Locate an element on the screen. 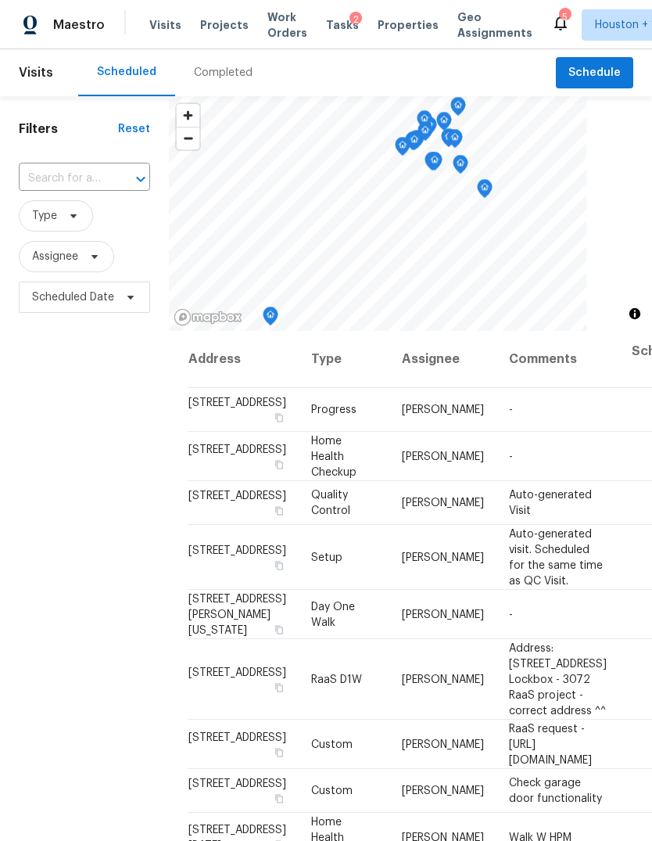 The height and width of the screenshot is (841, 652). th: Address is located at coordinates (243, 359).